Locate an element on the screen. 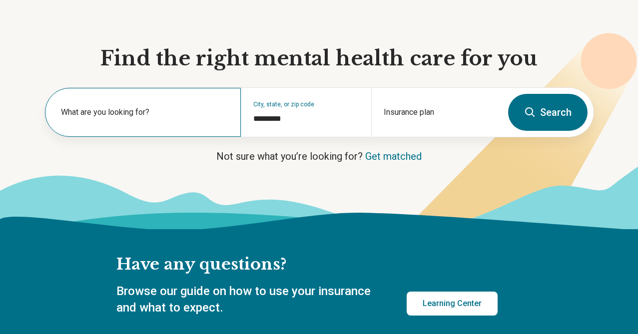 The height and width of the screenshot is (334, 638). h1: Find the right mental health care for you is located at coordinates (319, 58).